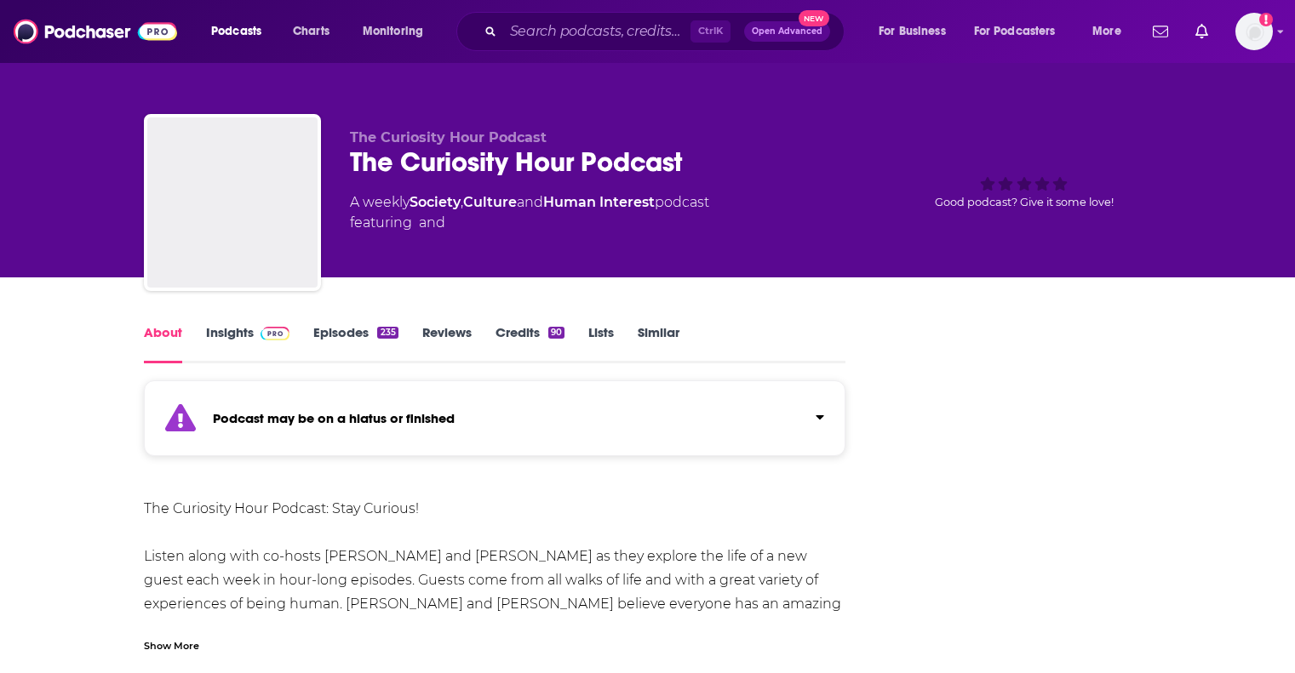  What do you see at coordinates (787, 31) in the screenshot?
I see `button: Open AdvancedNew` at bounding box center [787, 31].